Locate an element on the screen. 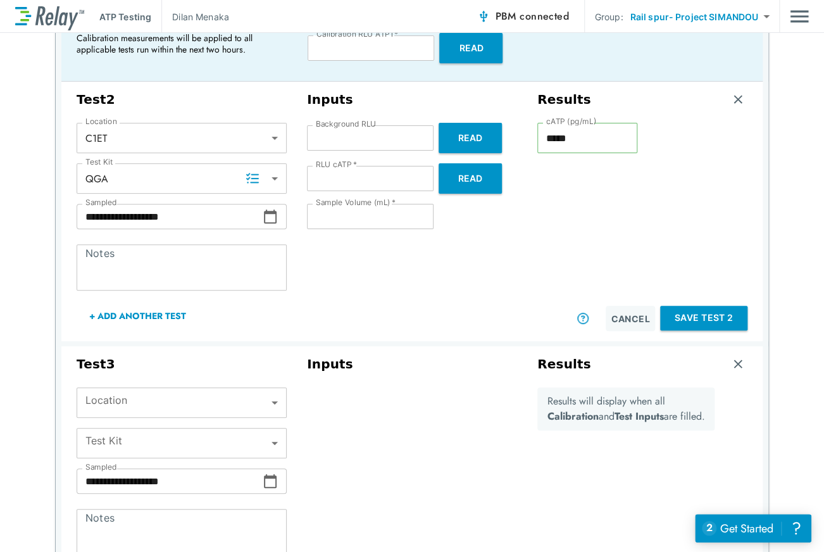  button: + Add Another Test is located at coordinates (137, 316).